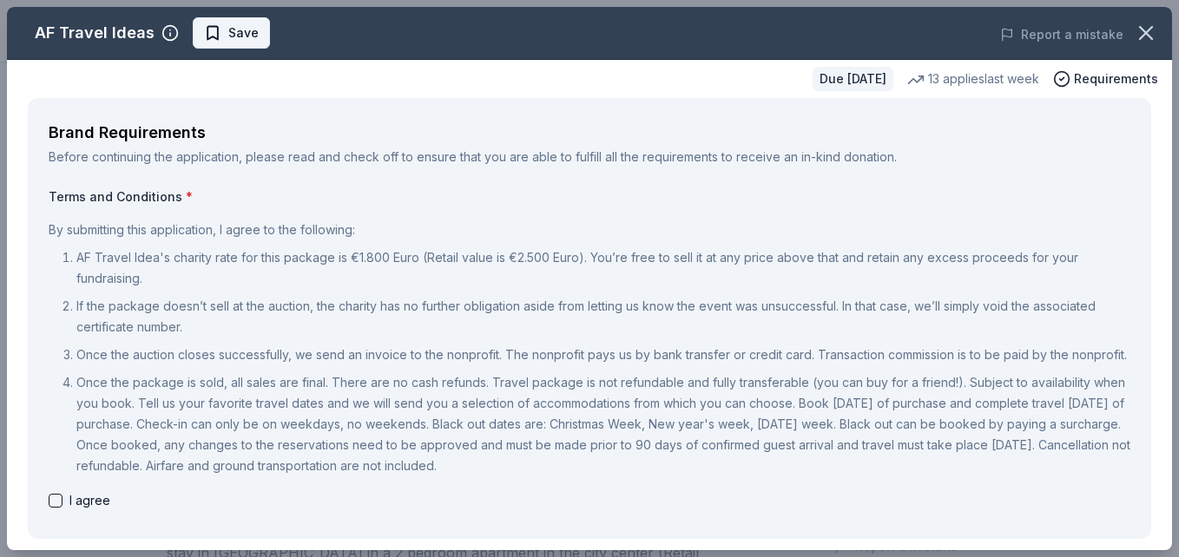  Describe the element at coordinates (589, 197) in the screenshot. I see `label: Terms and Conditions` at that location.